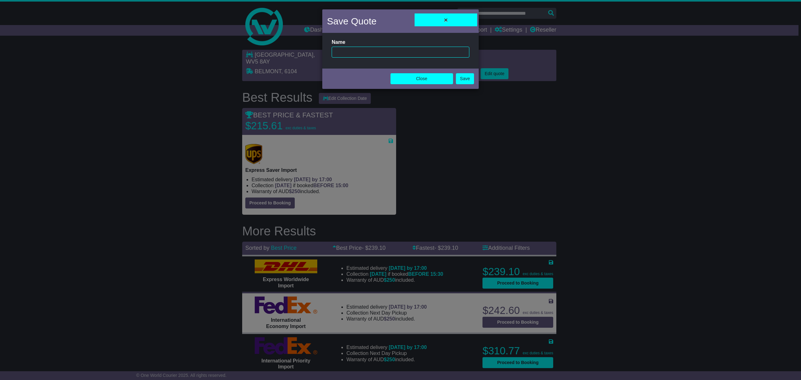 The height and width of the screenshot is (380, 801). What do you see at coordinates (339, 42) in the screenshot?
I see `label: Name` at bounding box center [339, 42].